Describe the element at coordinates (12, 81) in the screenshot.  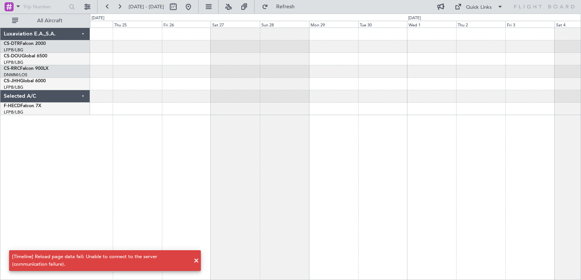
I see `span: CS-JHH` at that location.